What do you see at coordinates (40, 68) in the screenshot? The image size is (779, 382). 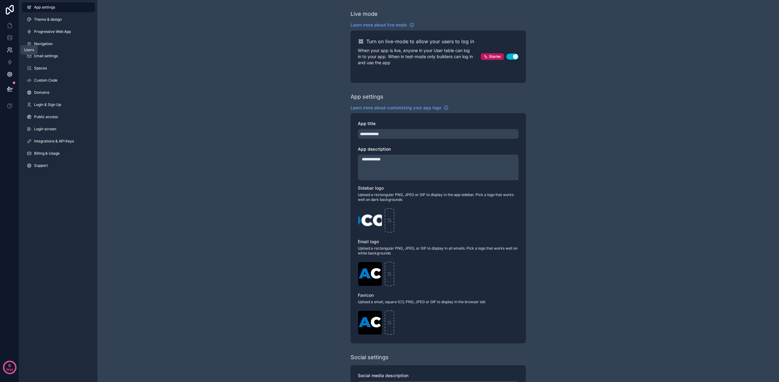 I see `span: Spaces` at bounding box center [40, 68].